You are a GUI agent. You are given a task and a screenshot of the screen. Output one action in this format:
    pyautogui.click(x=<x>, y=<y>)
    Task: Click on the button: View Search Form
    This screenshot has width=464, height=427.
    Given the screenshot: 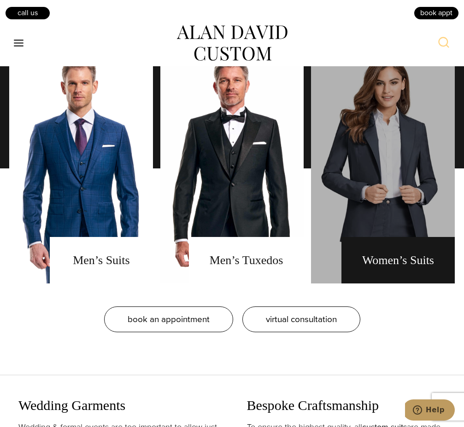 What is the action you would take?
    pyautogui.click(x=444, y=43)
    